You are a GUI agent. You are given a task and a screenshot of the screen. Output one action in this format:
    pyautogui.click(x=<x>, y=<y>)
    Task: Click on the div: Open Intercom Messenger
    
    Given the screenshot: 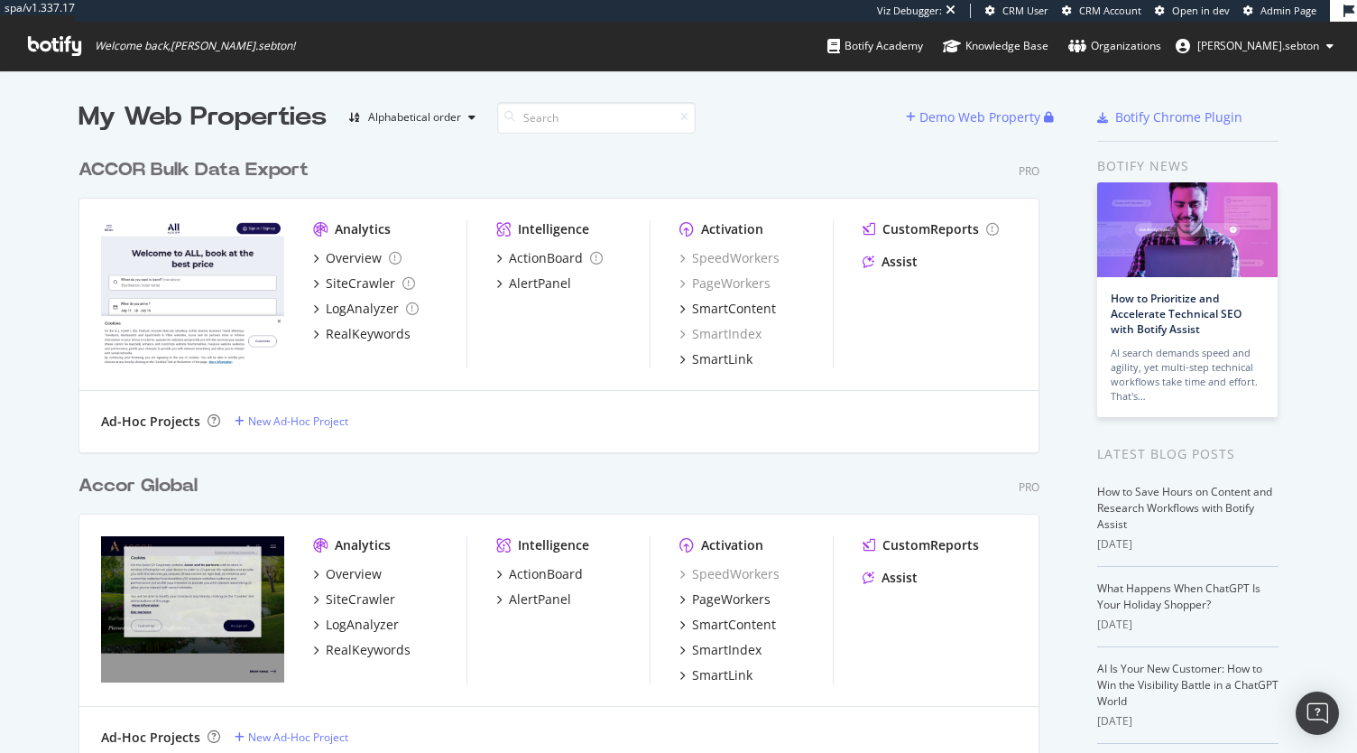 What is the action you would take?
    pyautogui.click(x=1317, y=713)
    